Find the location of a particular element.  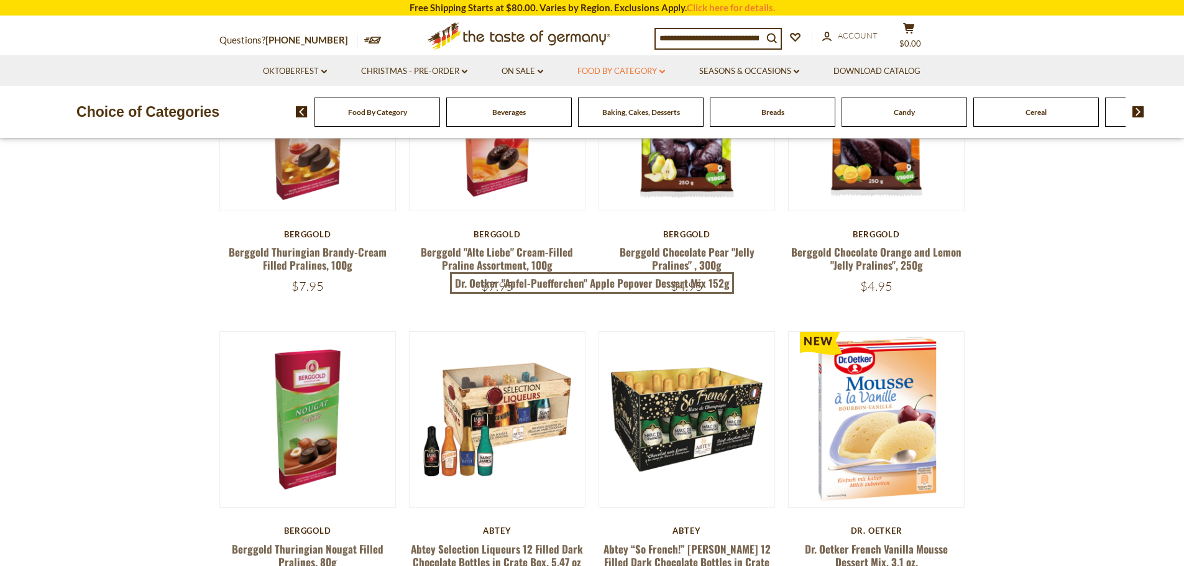

img: Abtey Selection Liqueurs 12 Filled Dark Chocolate Bottles in Crate Box, 5.47 oz is located at coordinates (497, 419).